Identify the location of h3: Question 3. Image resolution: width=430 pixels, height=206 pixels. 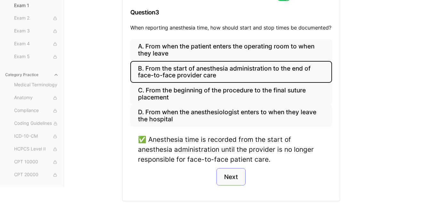
(231, 12).